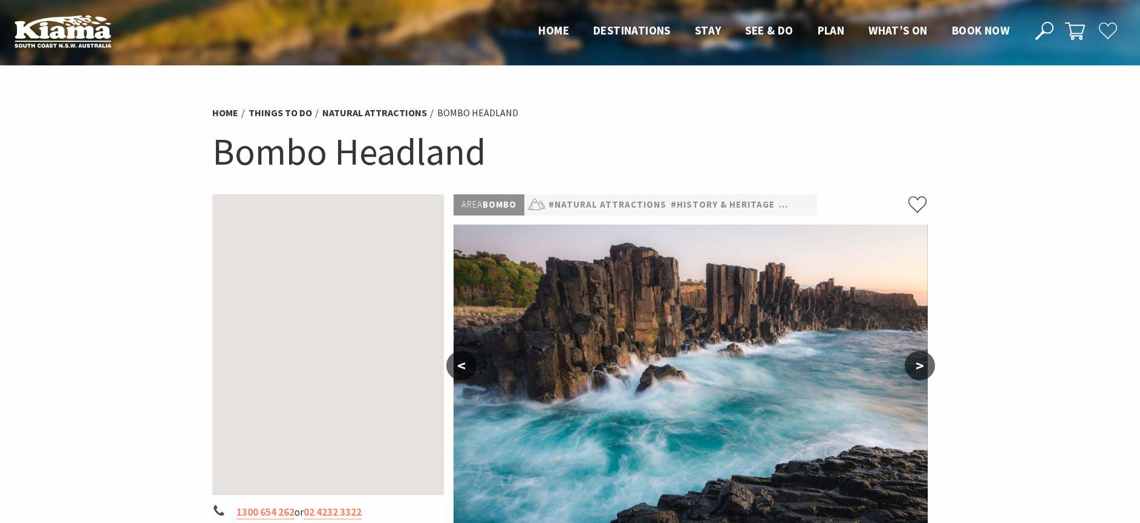 This screenshot has width=1140, height=523. What do you see at coordinates (607, 204) in the screenshot?
I see `a: #Natural Attractions` at bounding box center [607, 204].